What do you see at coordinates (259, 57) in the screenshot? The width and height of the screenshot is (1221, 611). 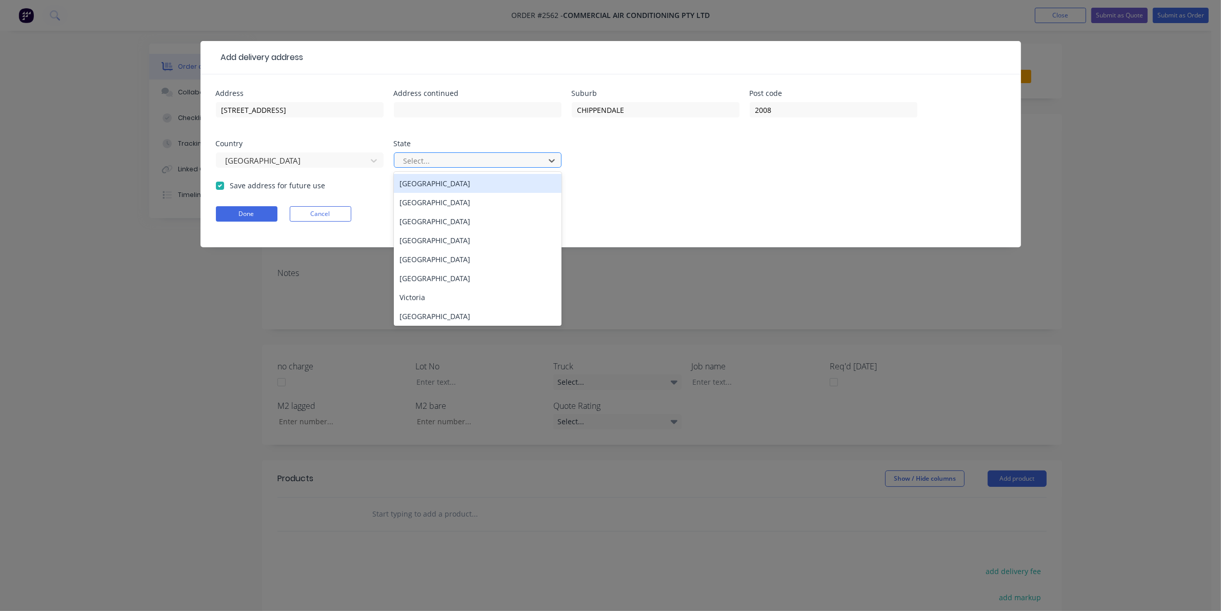 I see `div: Add delivery address` at bounding box center [259, 57].